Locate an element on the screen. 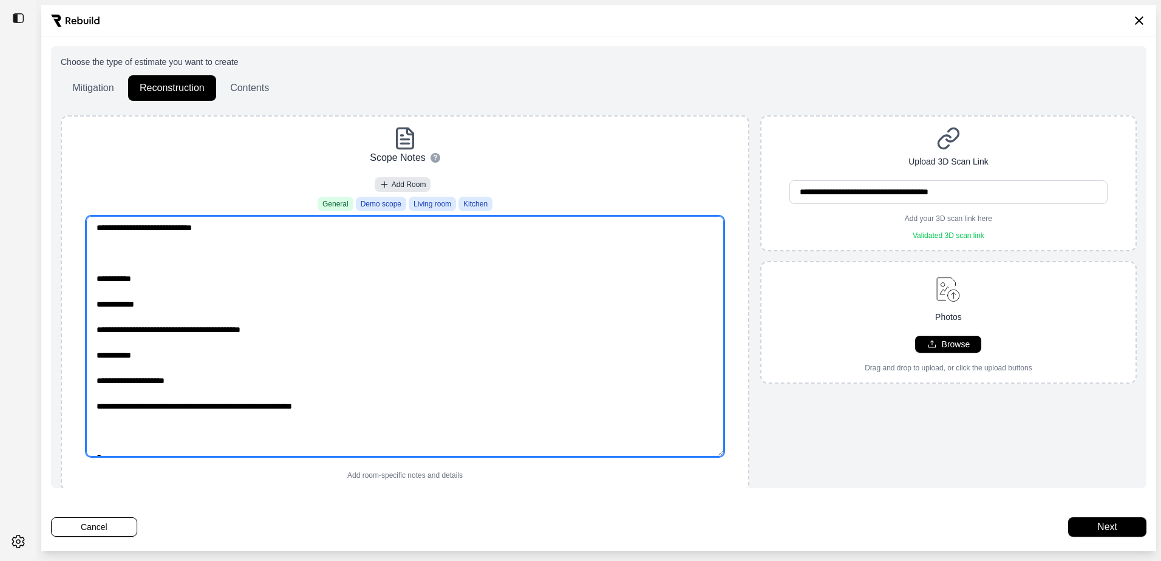 Image resolution: width=1161 pixels, height=561 pixels. button: General is located at coordinates (335, 204).